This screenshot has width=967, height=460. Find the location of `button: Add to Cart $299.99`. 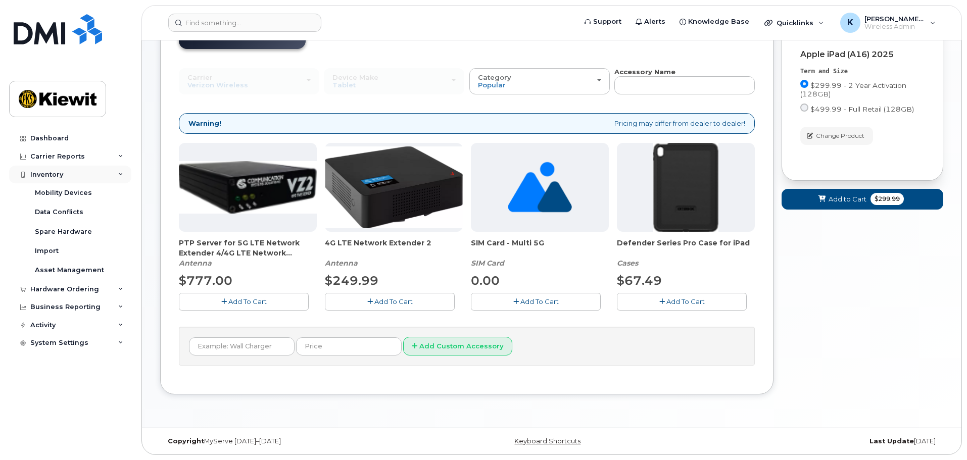

button: Add to Cart $299.99 is located at coordinates (862, 199).